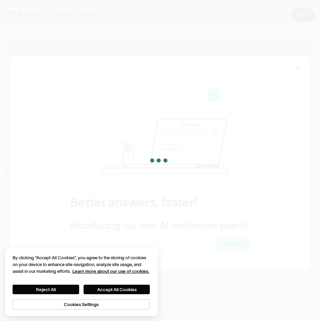 The image size is (320, 321). I want to click on div: Cookie banner, so click(81, 282).